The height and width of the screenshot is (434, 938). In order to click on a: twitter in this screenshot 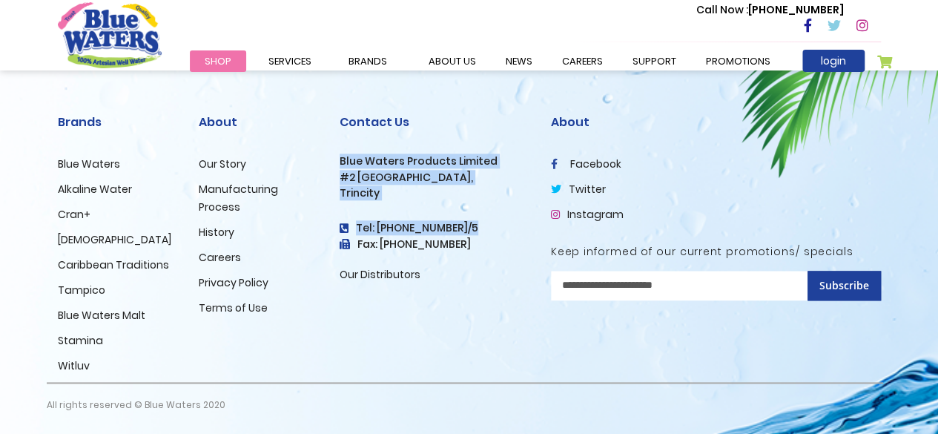, I will do `click(578, 189)`.